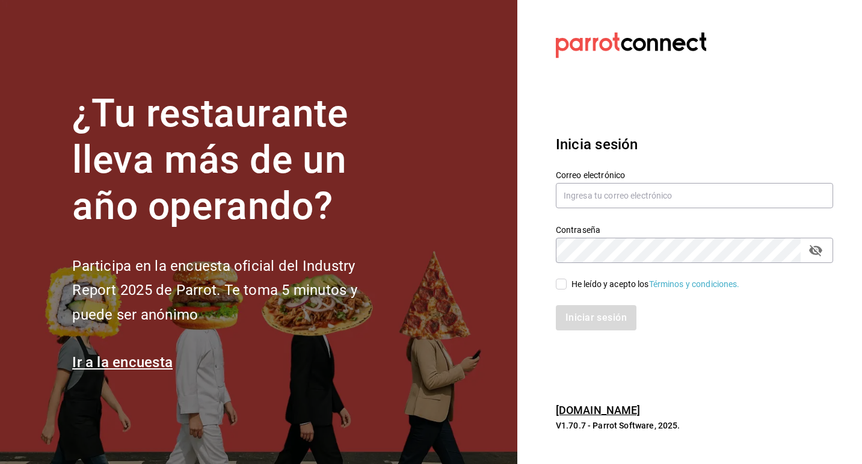 The image size is (862, 464). I want to click on div: He leído y acepto los, so click(655, 284).